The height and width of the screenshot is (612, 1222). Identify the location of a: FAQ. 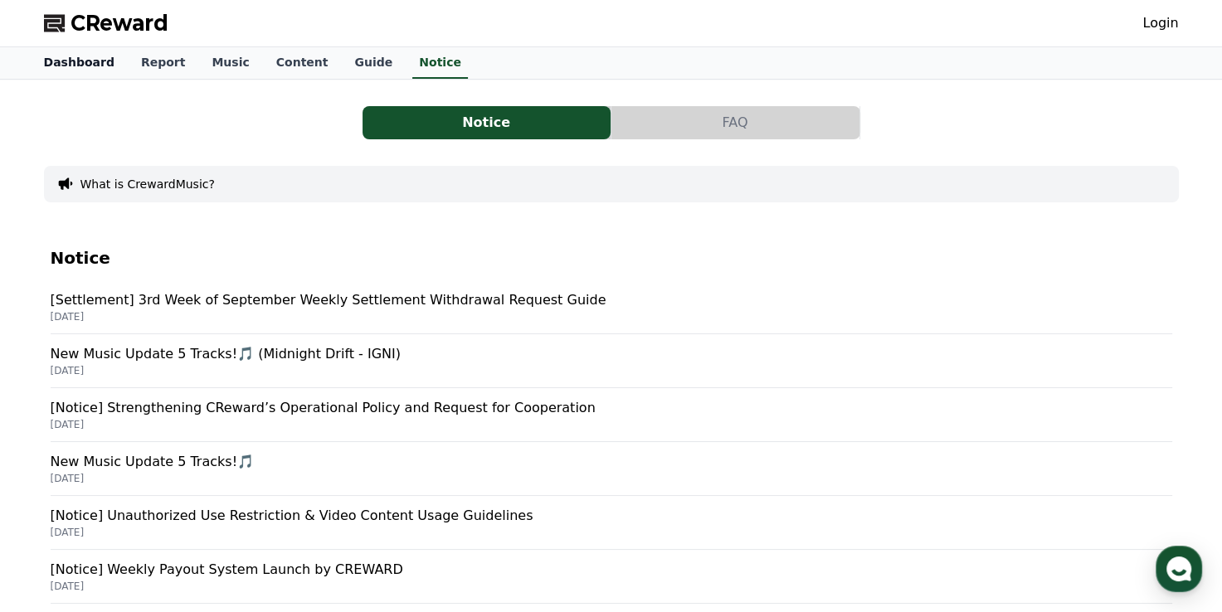
(736, 123).